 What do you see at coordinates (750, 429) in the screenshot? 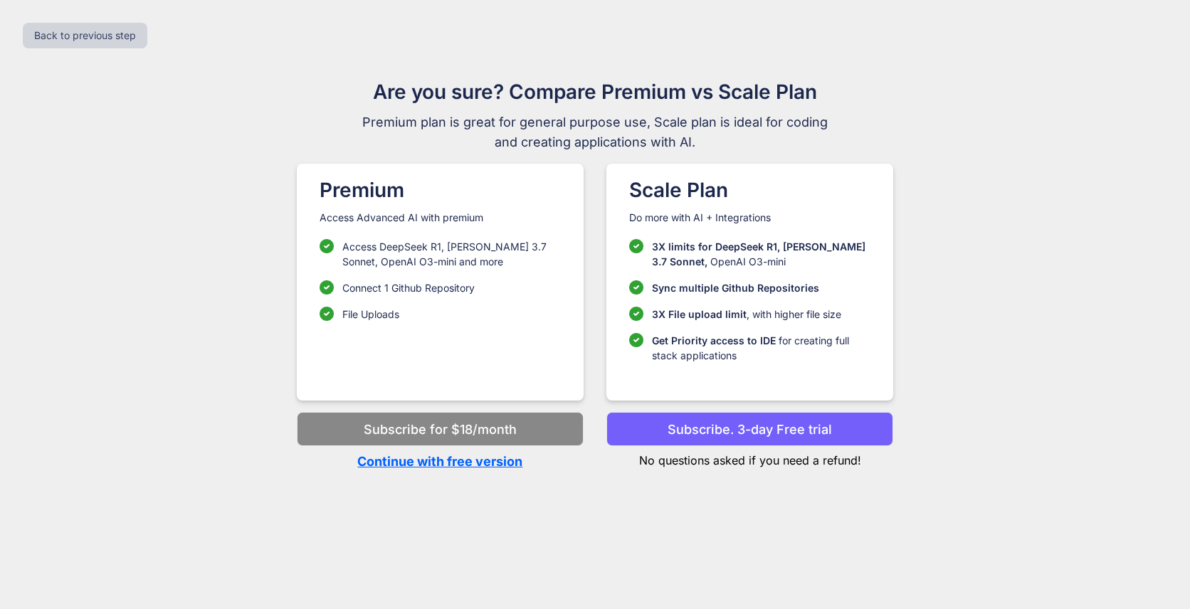
I see `p: Subscribe. 3-day Free trial` at bounding box center [750, 429].